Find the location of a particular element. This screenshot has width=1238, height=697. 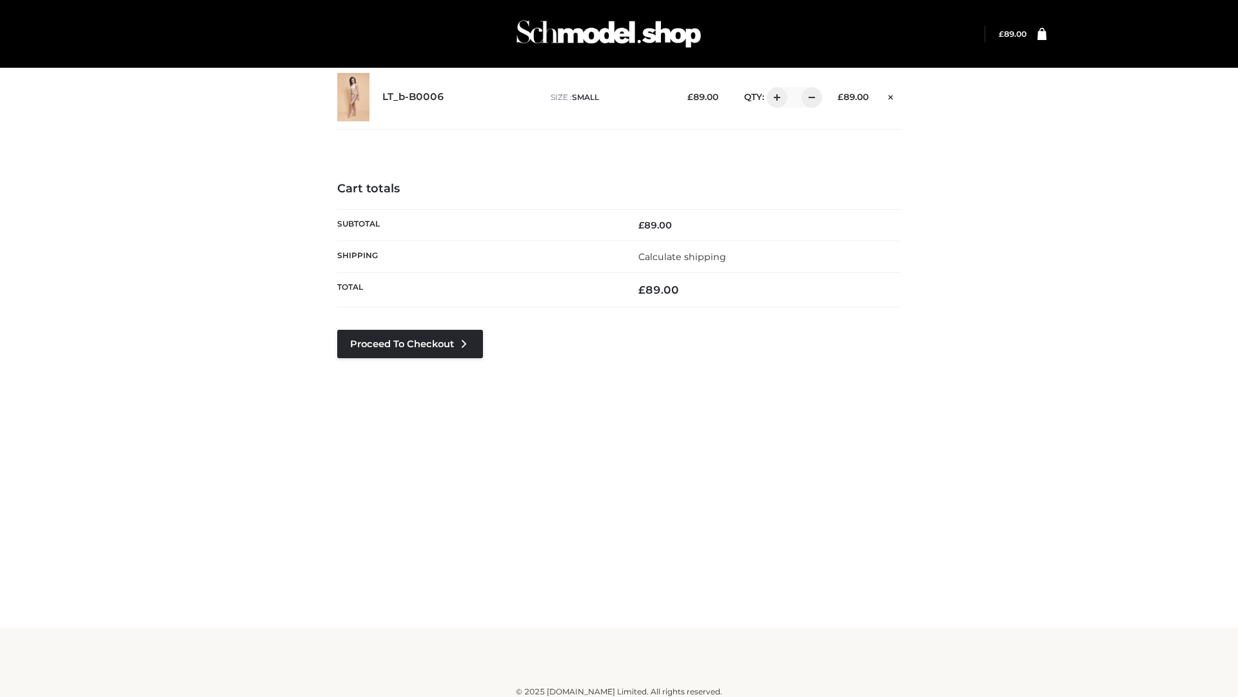

img: Schmodel Admin 964 is located at coordinates (609, 34).